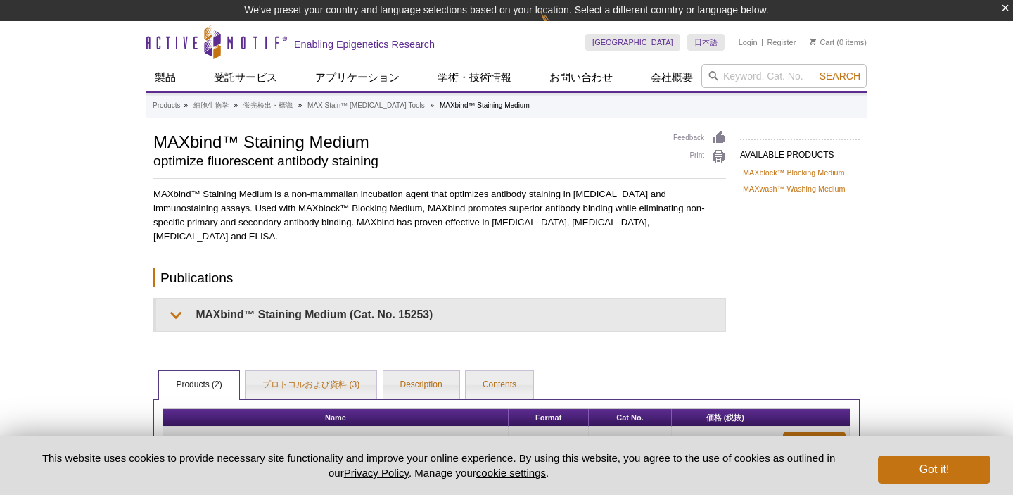 Image resolution: width=1013 pixels, height=495 pixels. What do you see at coordinates (699, 157) in the screenshot?
I see `a: Print` at bounding box center [699, 157].